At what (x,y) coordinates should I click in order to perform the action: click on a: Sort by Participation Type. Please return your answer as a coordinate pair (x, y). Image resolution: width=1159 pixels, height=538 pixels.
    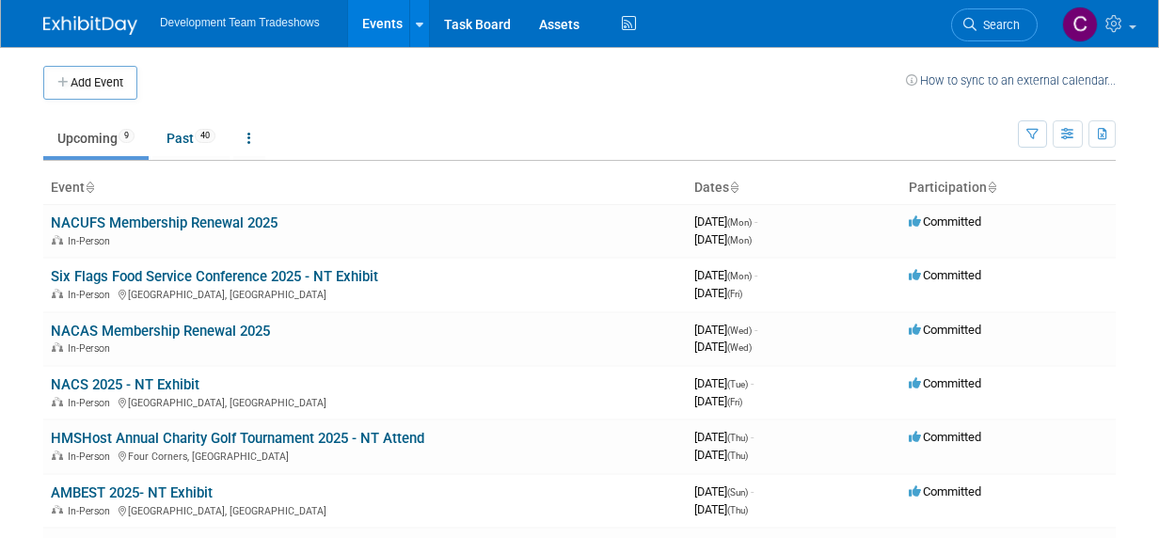
    Looking at the image, I should click on (992, 187).